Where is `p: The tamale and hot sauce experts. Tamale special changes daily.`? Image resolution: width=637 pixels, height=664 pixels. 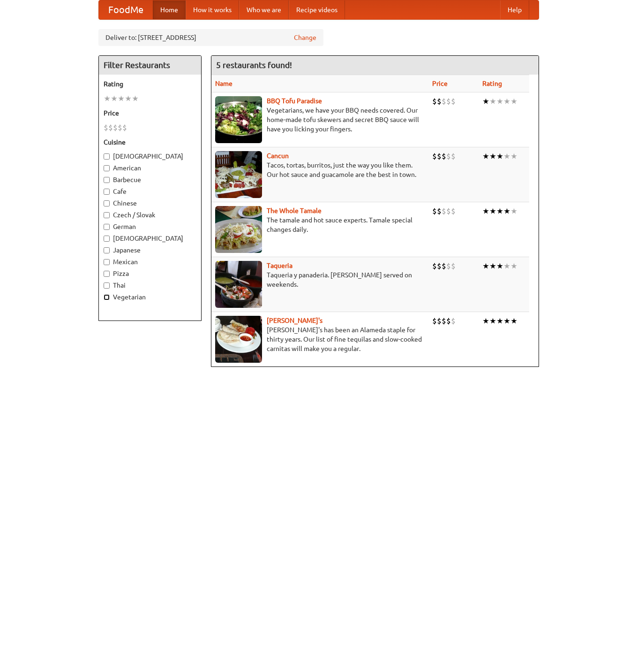
p: The tamale and hot sauce experts. Tamale special changes daily. is located at coordinates (320, 225).